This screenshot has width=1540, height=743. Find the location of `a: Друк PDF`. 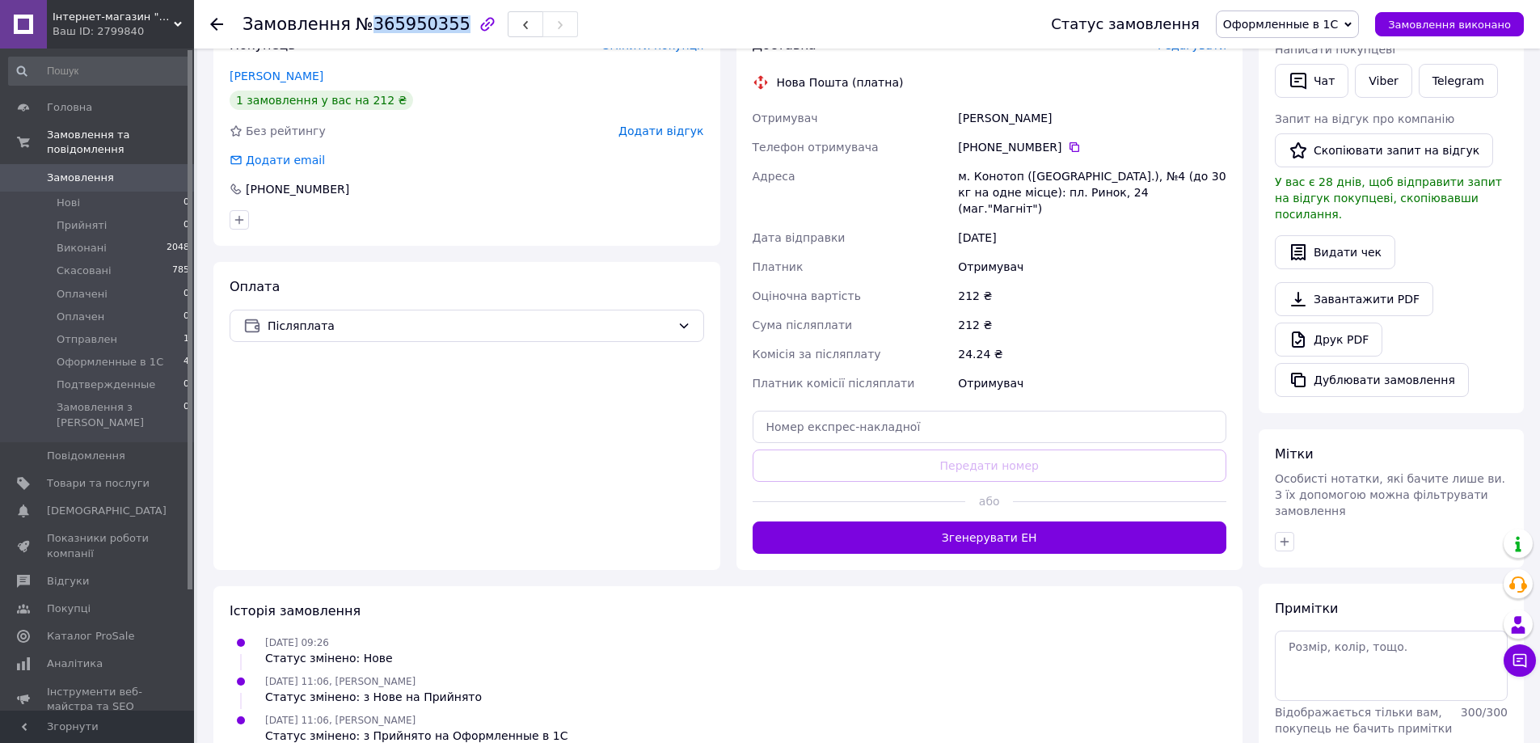

a: Друк PDF is located at coordinates (1328, 340).